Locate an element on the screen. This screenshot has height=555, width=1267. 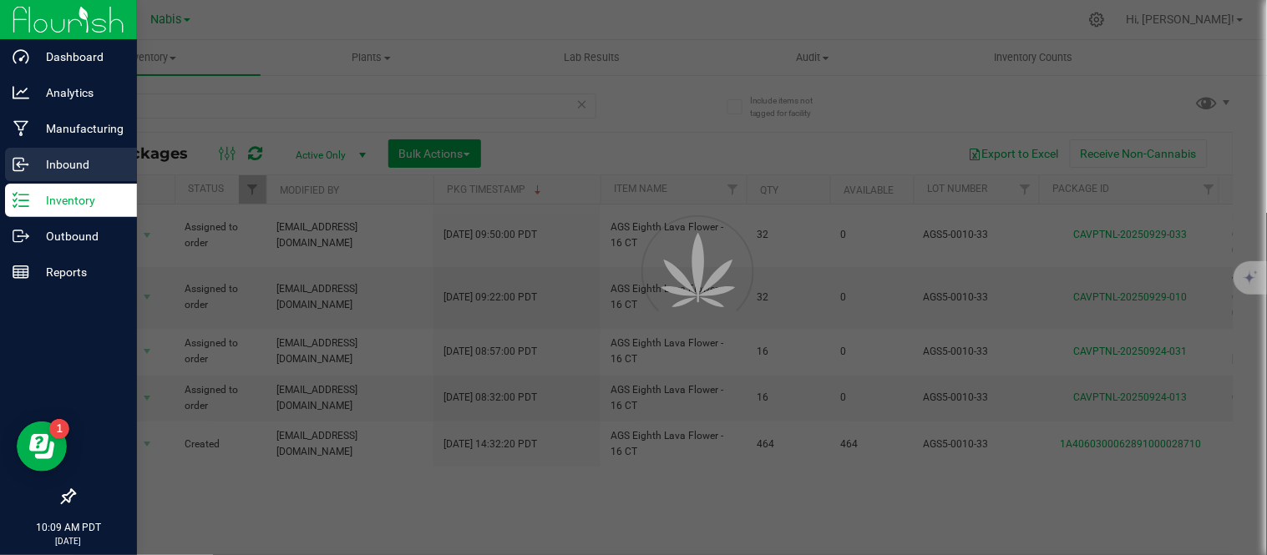
p: Analytics is located at coordinates (79, 93).